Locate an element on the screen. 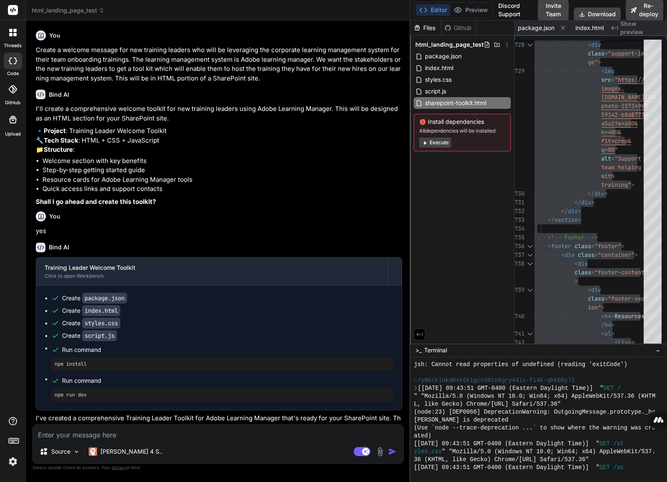  li: Resource cards for Adobe Learning Manager tools is located at coordinates (222, 180).